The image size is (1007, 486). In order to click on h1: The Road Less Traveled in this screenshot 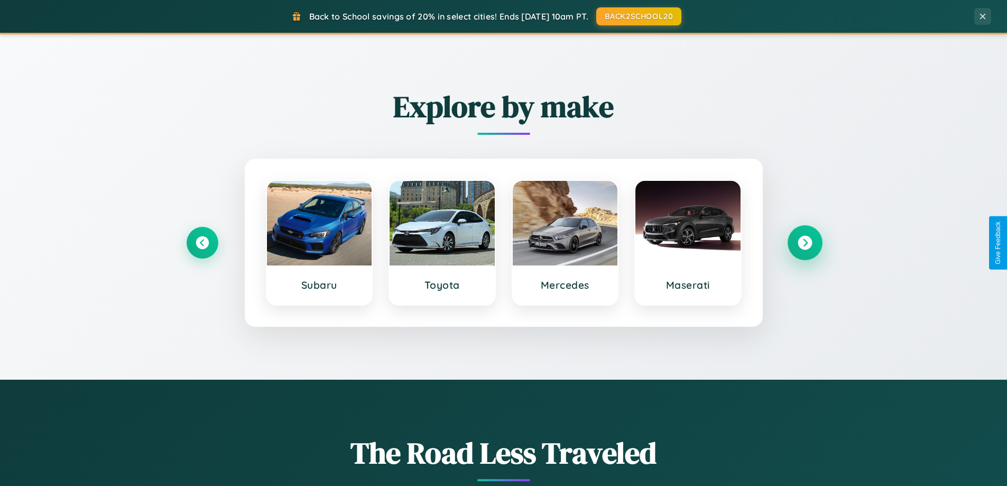, I will do `click(504, 452)`.